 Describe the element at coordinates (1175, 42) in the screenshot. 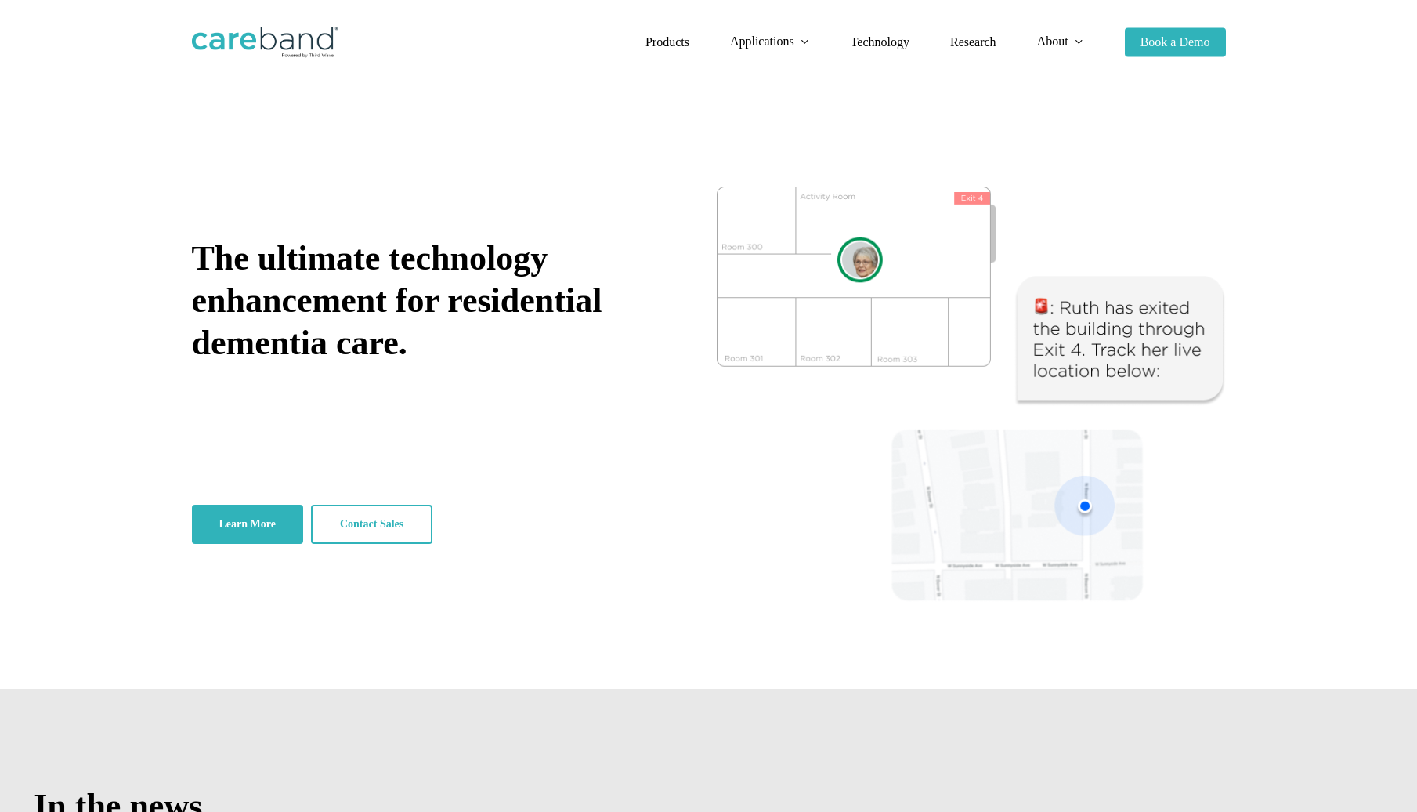

I see `a: Book a Demo` at that location.